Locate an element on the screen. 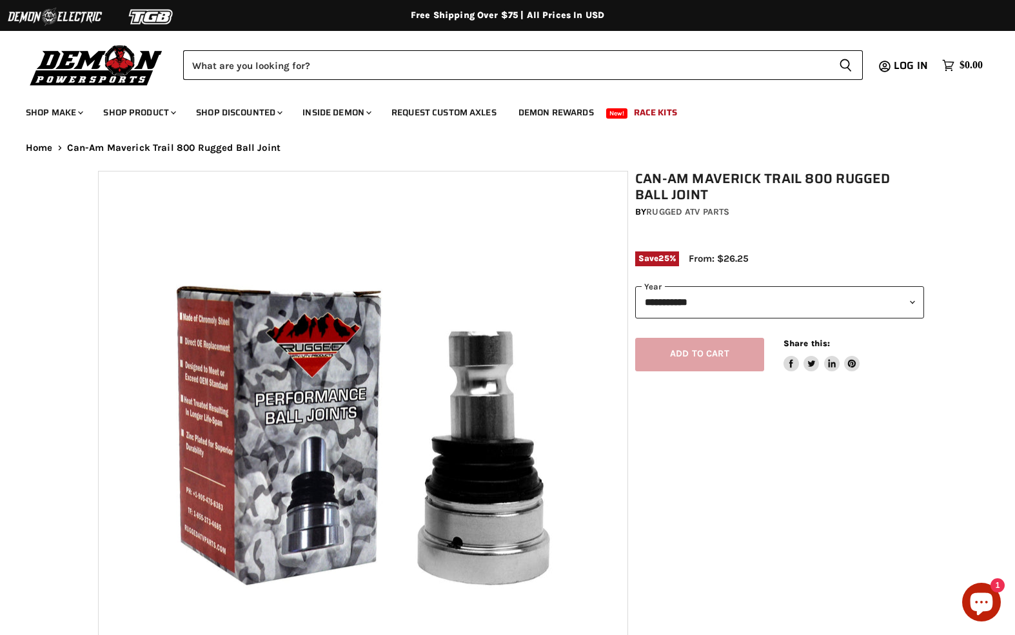 The height and width of the screenshot is (635, 1015). a: Shop Discounted is located at coordinates (238, 112).